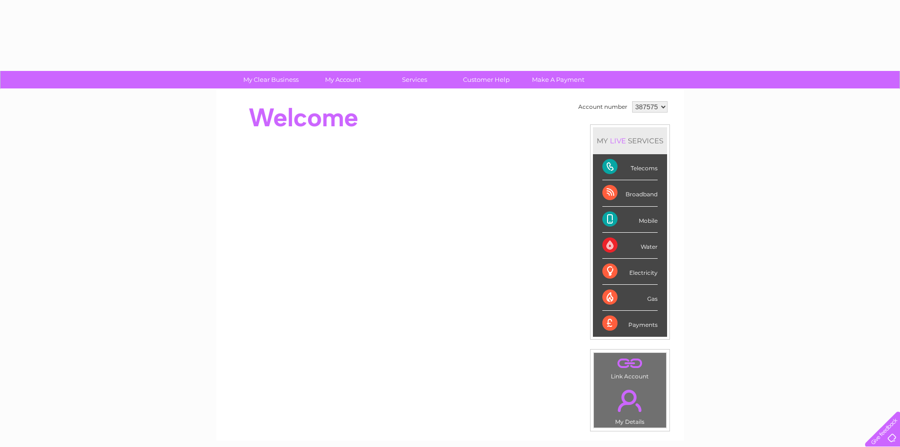 This screenshot has height=447, width=900. I want to click on td: Link Account, so click(630, 367).